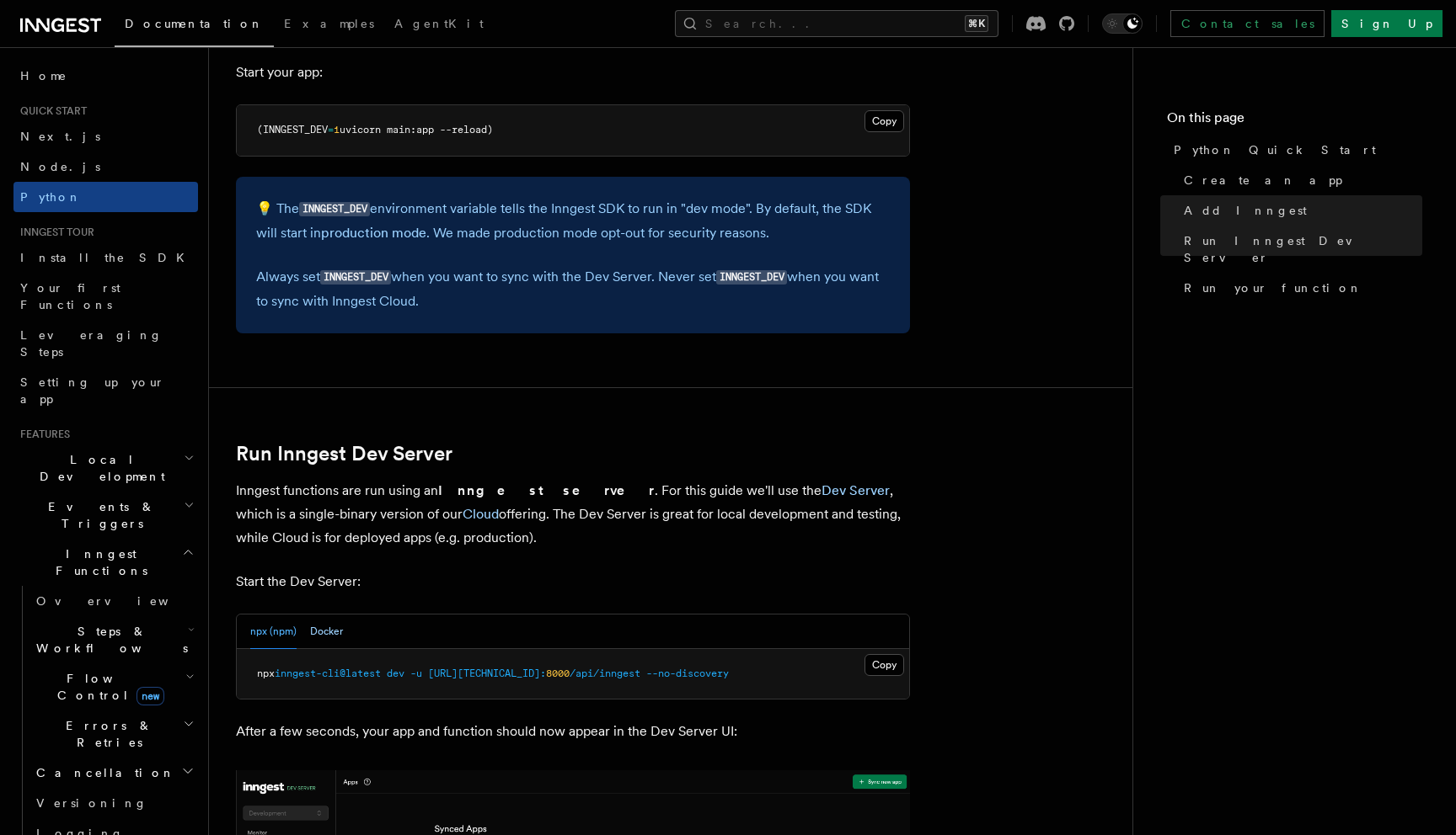 This screenshot has height=835, width=1456. I want to click on span: Python Quick Start, so click(1274, 150).